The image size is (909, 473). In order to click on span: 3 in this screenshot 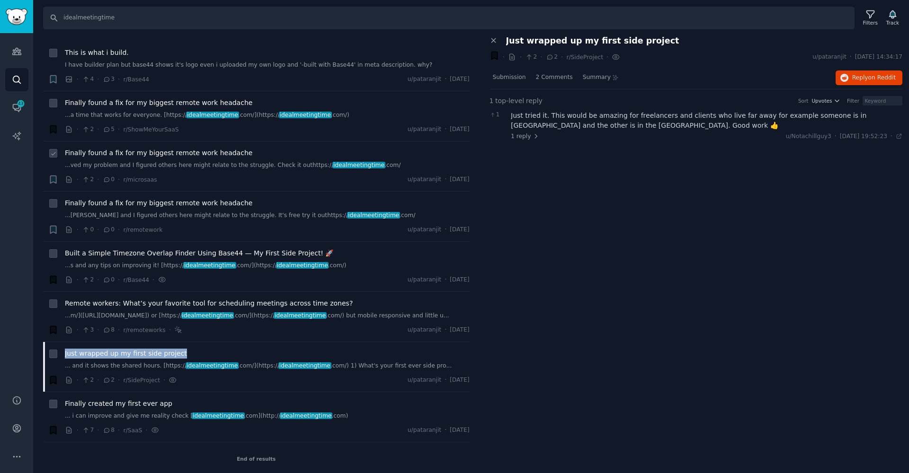, I will do `click(88, 330)`.